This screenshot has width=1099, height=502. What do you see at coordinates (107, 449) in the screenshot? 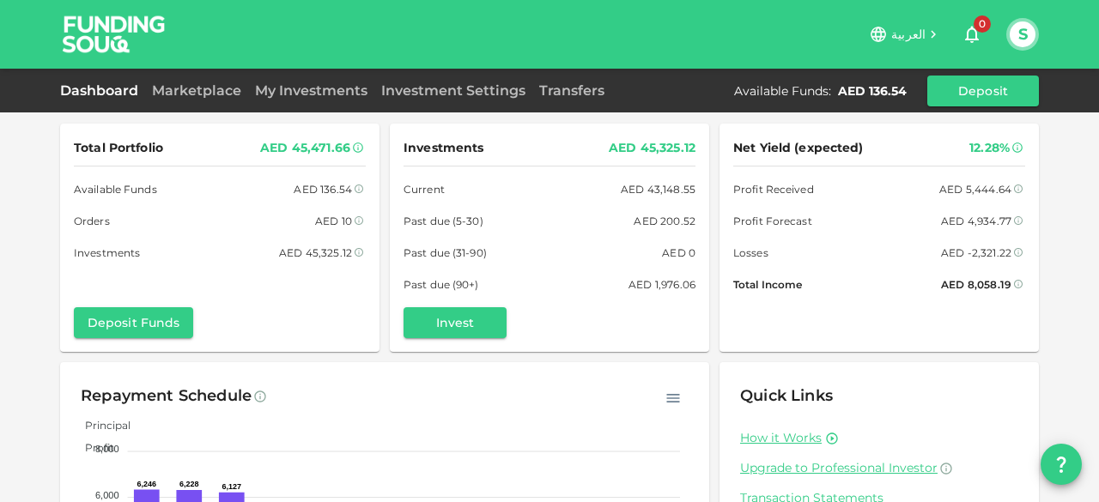
I see `tspan: 8,000` at bounding box center [107, 449].